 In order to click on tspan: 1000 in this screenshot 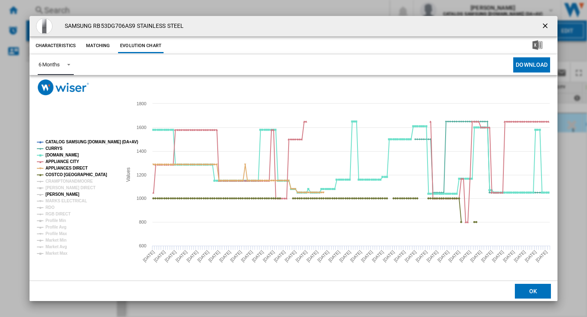, I will do `click(141, 198)`.